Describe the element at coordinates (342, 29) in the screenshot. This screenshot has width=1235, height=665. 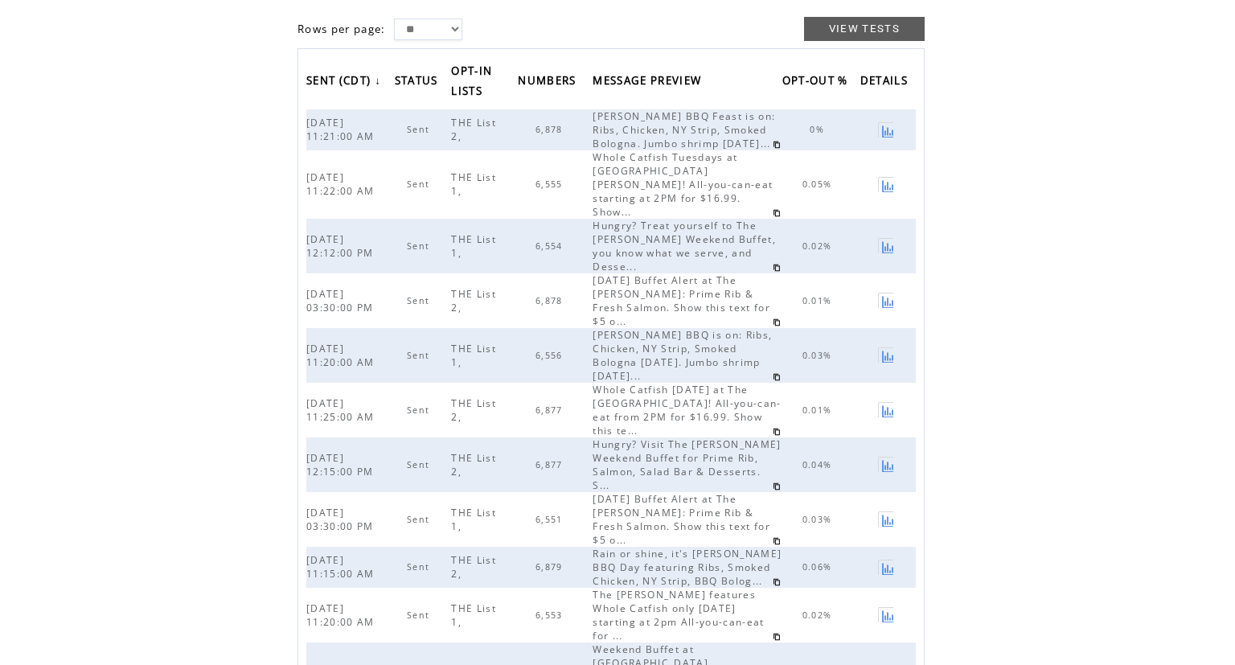
I see `span: Rows per page:` at that location.